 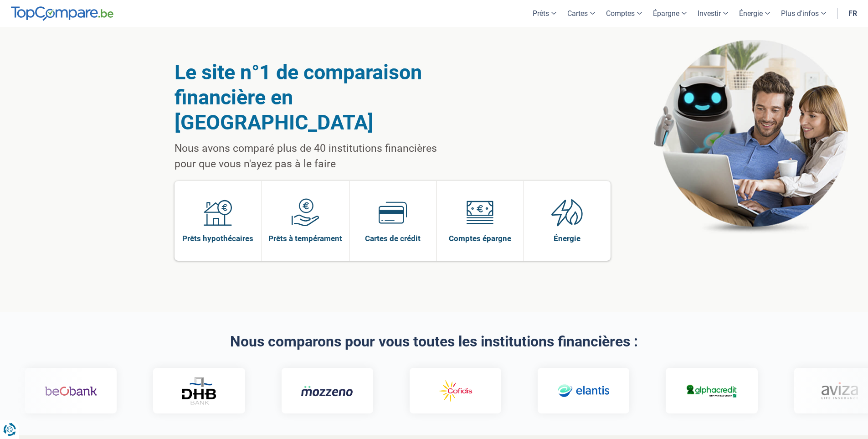 What do you see at coordinates (305, 212) in the screenshot?
I see `img: Prêts à tempérament` at bounding box center [305, 212].